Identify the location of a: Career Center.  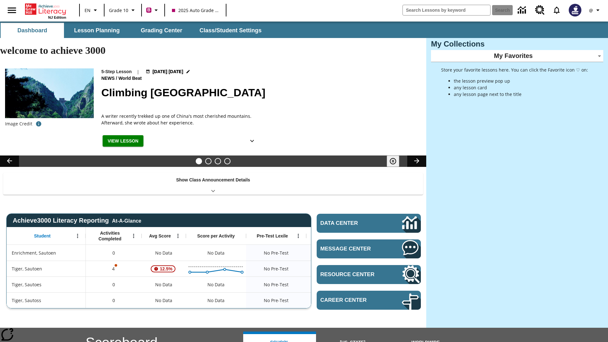
(369, 300).